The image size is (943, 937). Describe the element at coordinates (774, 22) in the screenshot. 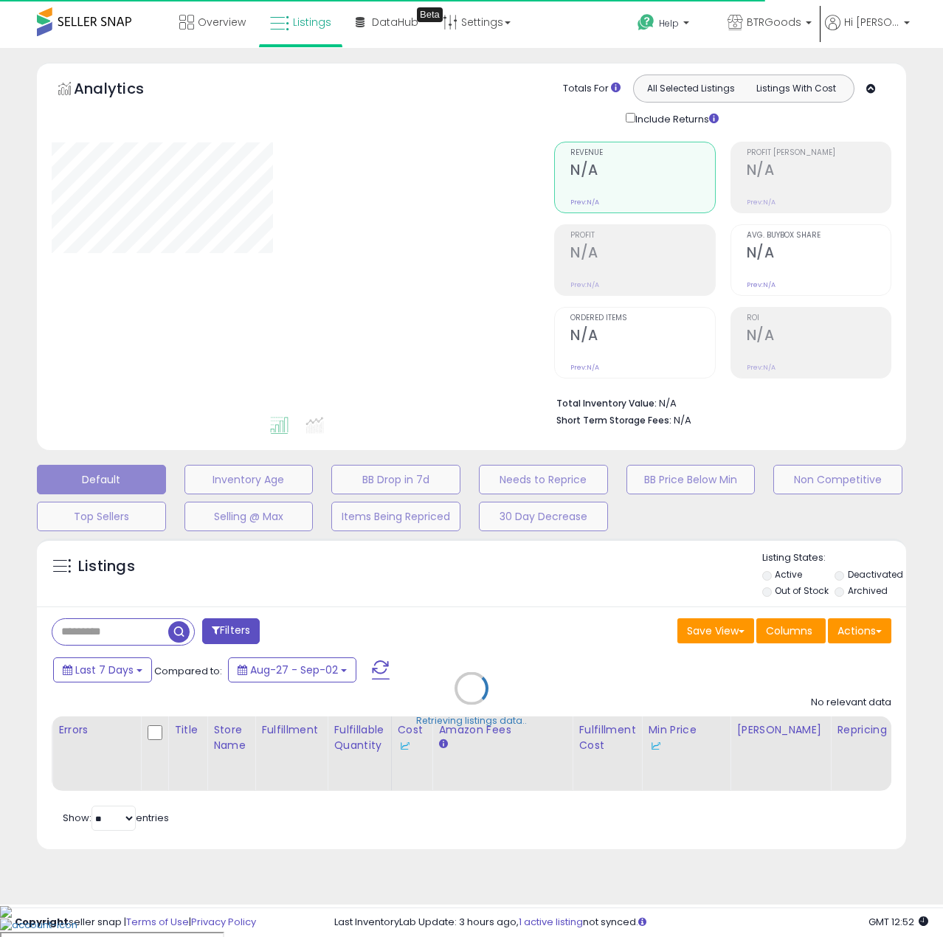

I see `span: BTRGoods` at that location.